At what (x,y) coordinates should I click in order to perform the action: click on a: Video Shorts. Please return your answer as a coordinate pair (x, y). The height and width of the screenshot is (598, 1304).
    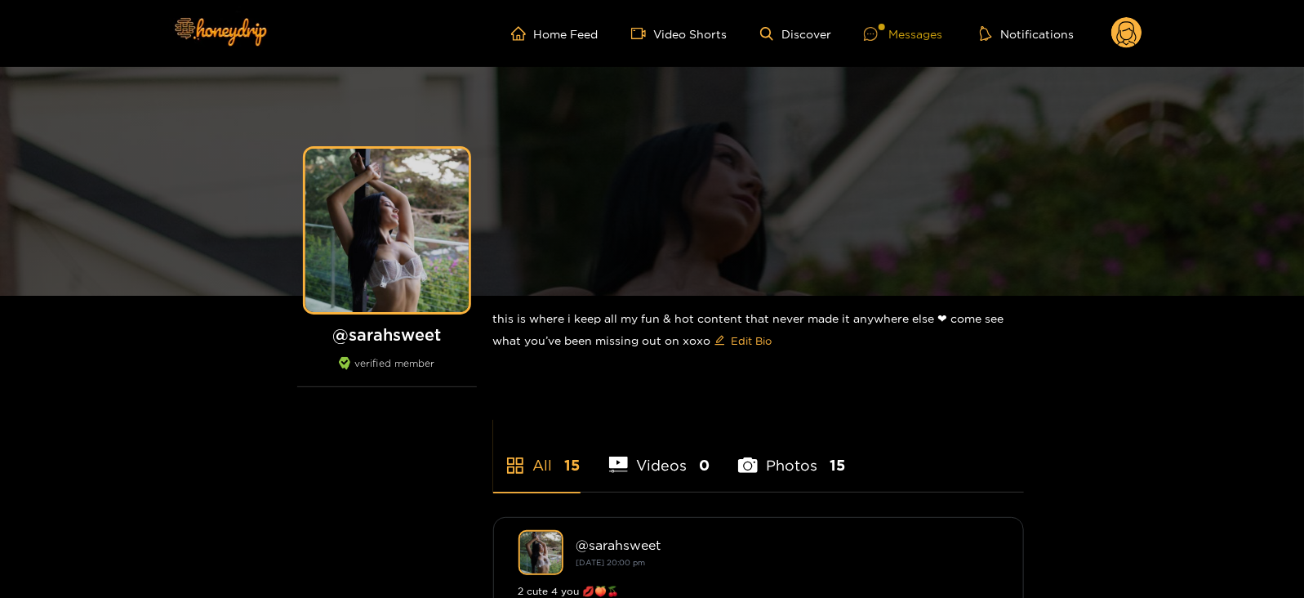
    Looking at the image, I should click on (679, 33).